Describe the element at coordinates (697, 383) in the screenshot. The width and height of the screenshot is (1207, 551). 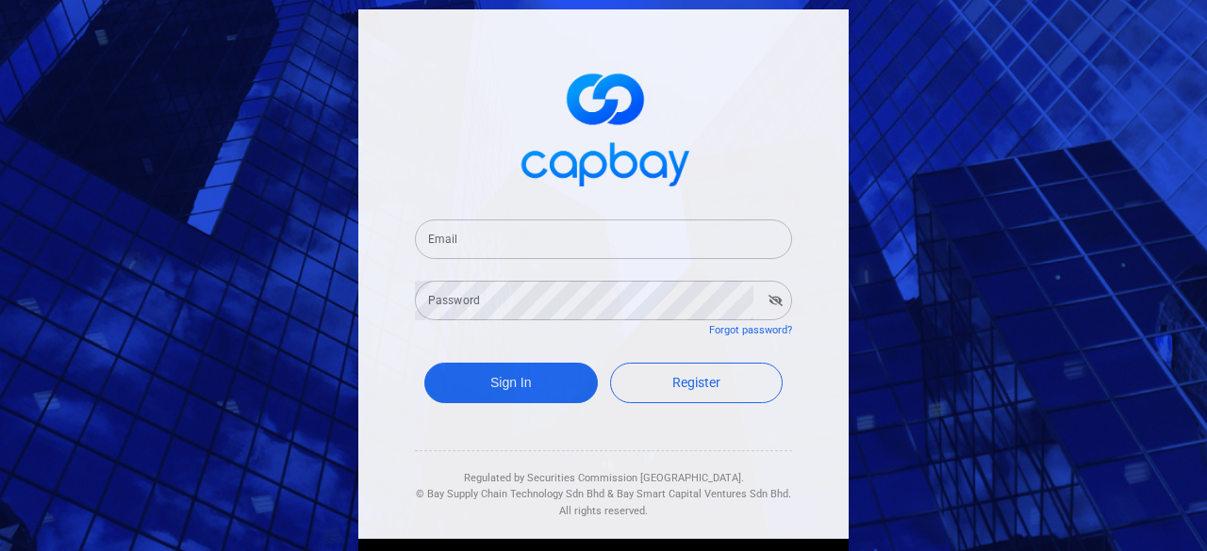
I see `a: Register` at that location.